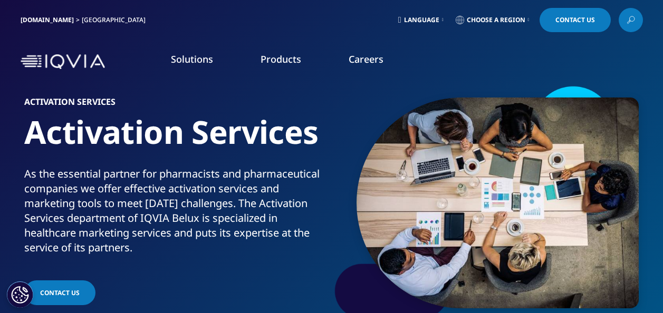 The width and height of the screenshot is (663, 313). Describe the element at coordinates (176, 105) in the screenshot. I see `h6: Activation Services` at that location.